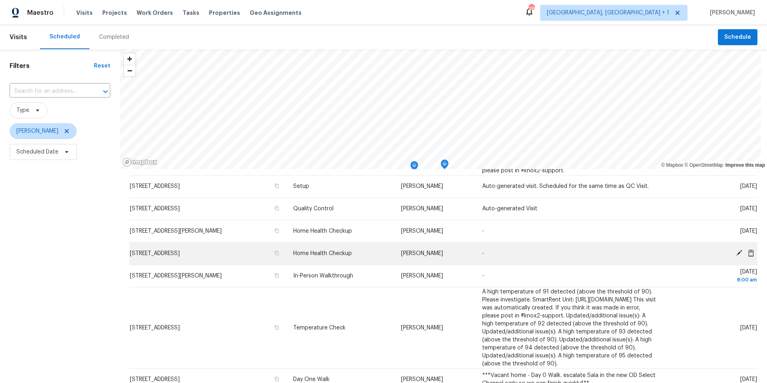 The image size is (767, 383). Describe the element at coordinates (714, 280) in the screenshot. I see `div: 8:00 am` at that location.